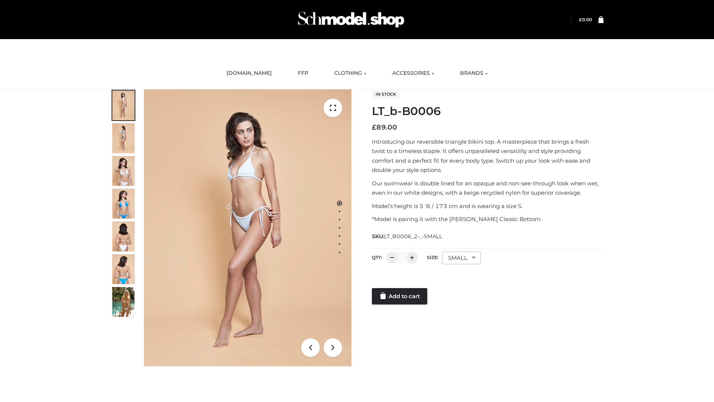 Image resolution: width=714 pixels, height=402 pixels. Describe the element at coordinates (350, 73) in the screenshot. I see `a: CLOTHING` at that location.